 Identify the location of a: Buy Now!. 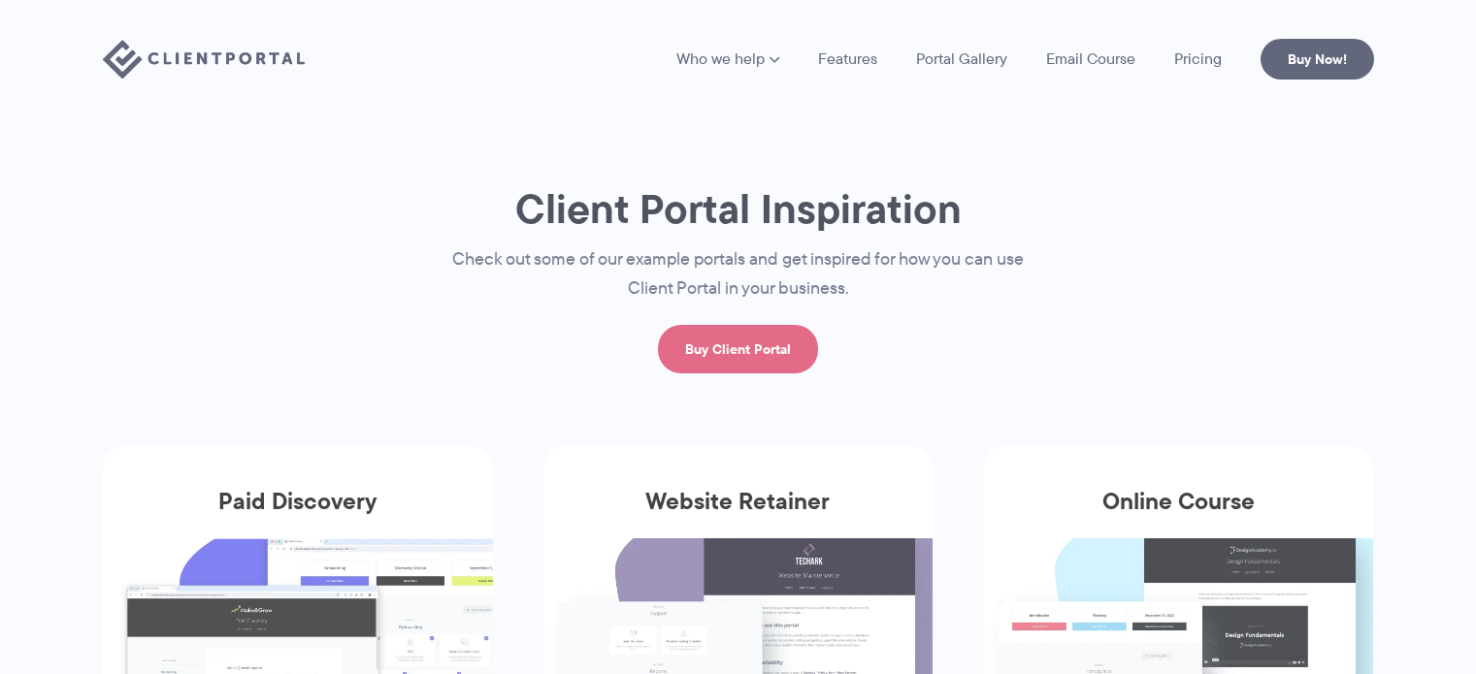
(1316, 59).